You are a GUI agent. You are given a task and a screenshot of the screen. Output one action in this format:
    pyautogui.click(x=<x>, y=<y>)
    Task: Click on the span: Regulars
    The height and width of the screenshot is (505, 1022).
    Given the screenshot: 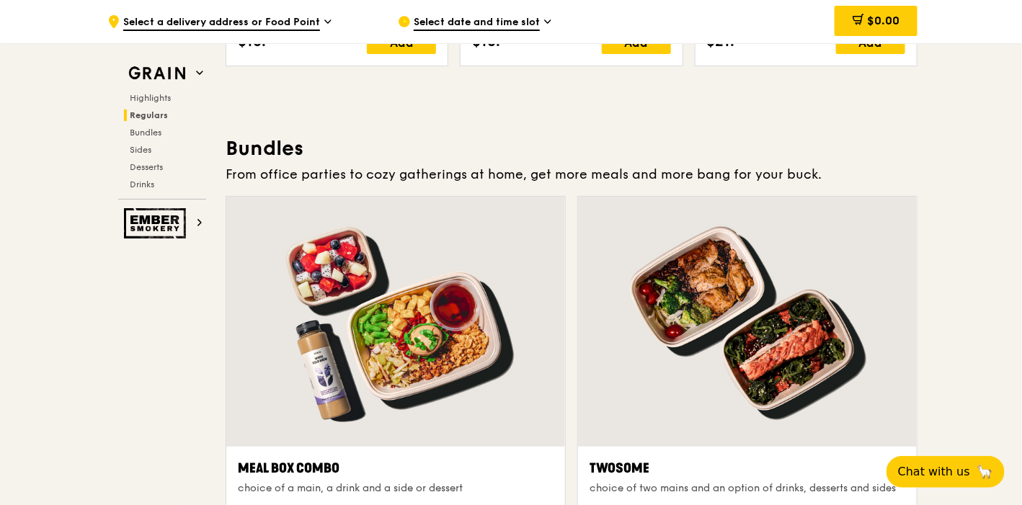 What is the action you would take?
    pyautogui.click(x=148, y=115)
    